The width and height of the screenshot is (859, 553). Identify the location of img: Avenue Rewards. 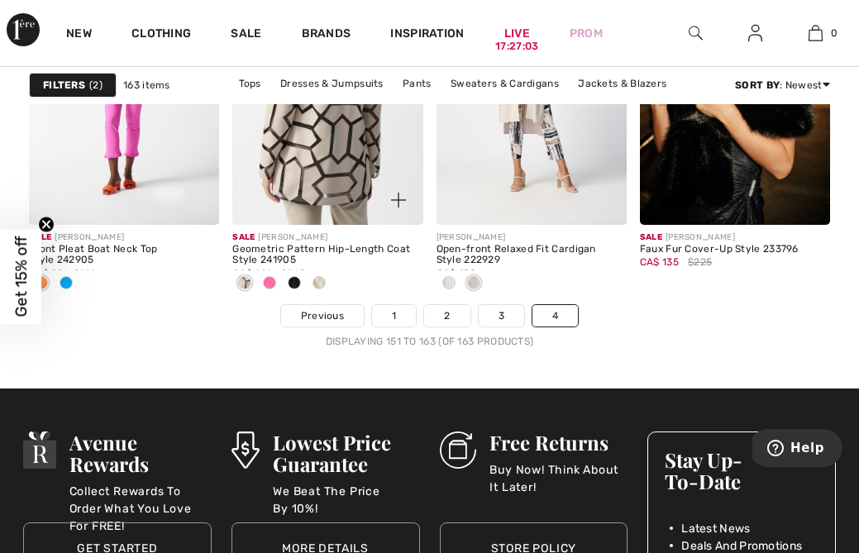
(40, 450).